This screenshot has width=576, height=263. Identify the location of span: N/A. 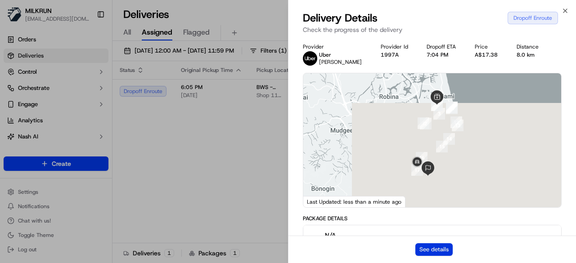
(338, 235).